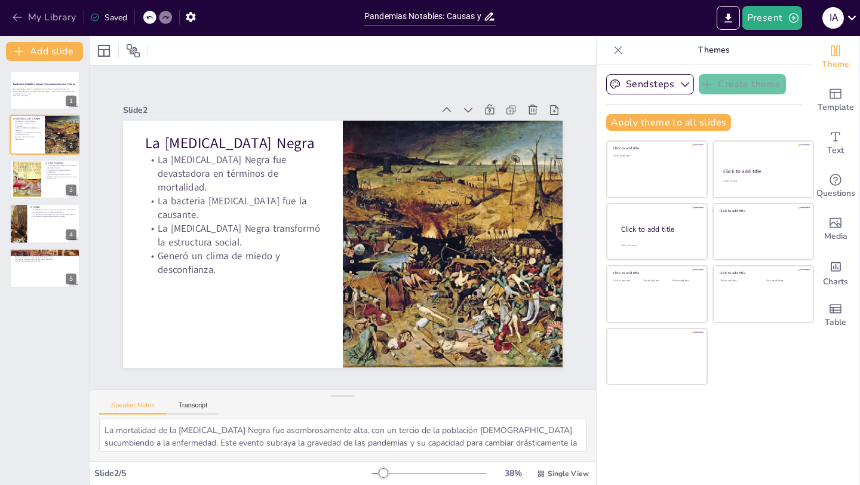  I want to click on button: Export to PowerPoint, so click(728, 18).